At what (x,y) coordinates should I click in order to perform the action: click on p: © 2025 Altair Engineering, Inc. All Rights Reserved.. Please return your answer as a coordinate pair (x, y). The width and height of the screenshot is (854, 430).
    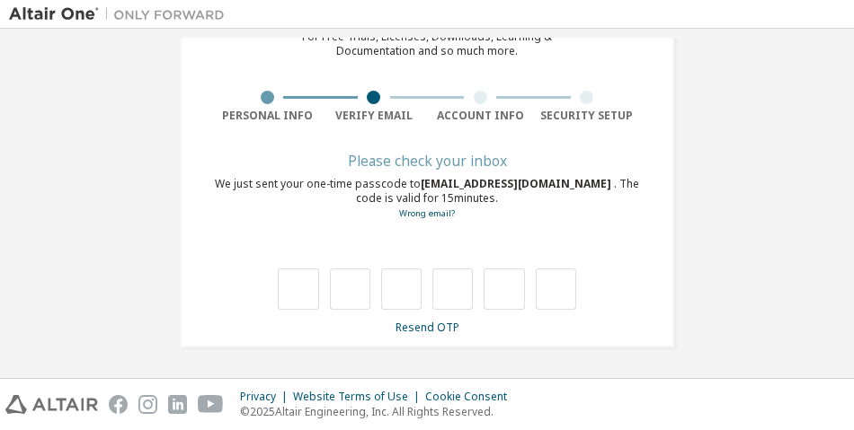
    Looking at the image, I should click on (378, 411).